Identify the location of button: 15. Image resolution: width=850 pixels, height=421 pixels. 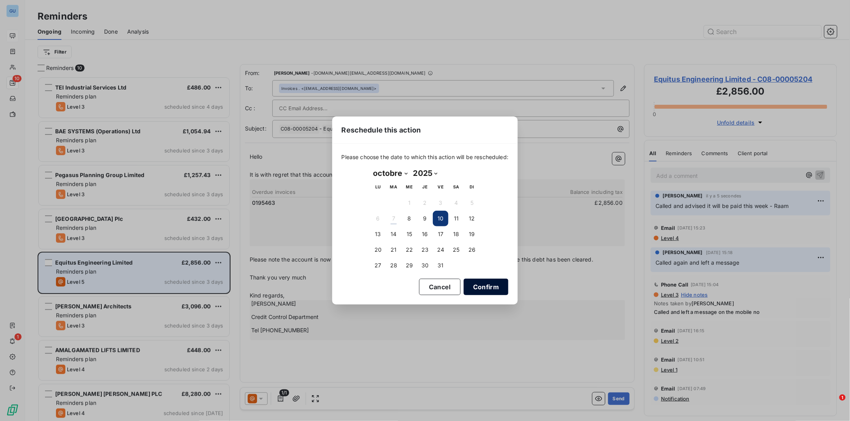
(409, 234).